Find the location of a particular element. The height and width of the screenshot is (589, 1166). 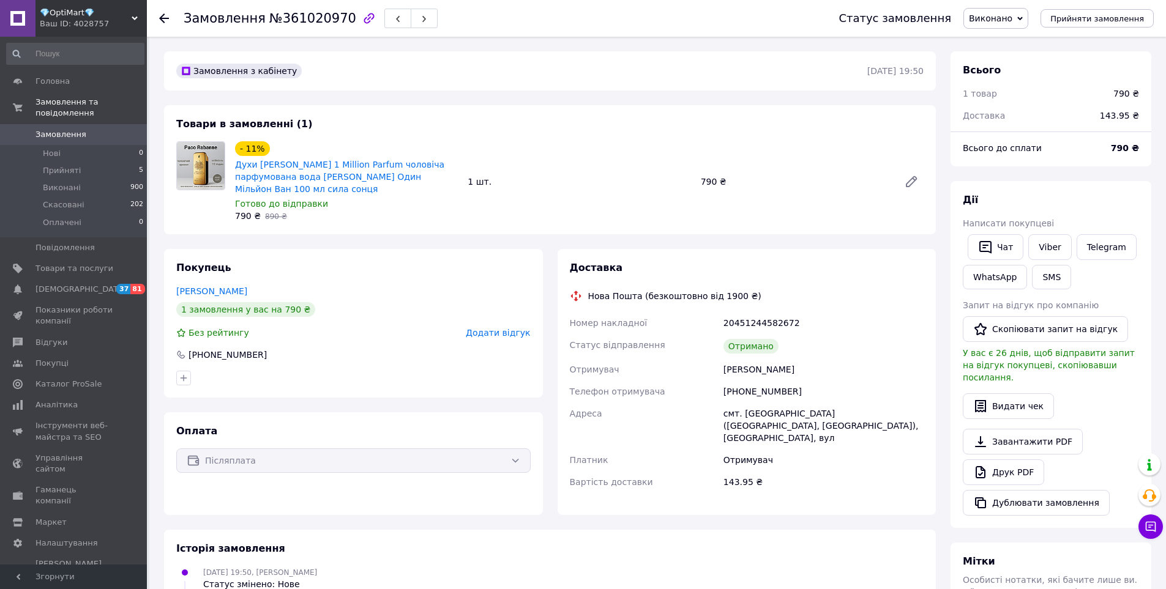

span: №361020970 is located at coordinates (313, 18).